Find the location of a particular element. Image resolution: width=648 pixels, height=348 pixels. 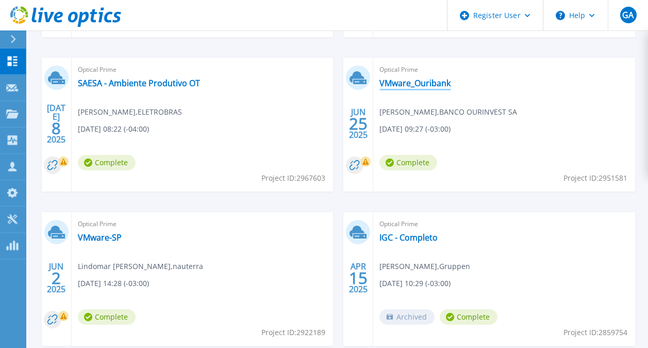

a: SAESA - Ambiente Produtivo OT is located at coordinates (139, 83).